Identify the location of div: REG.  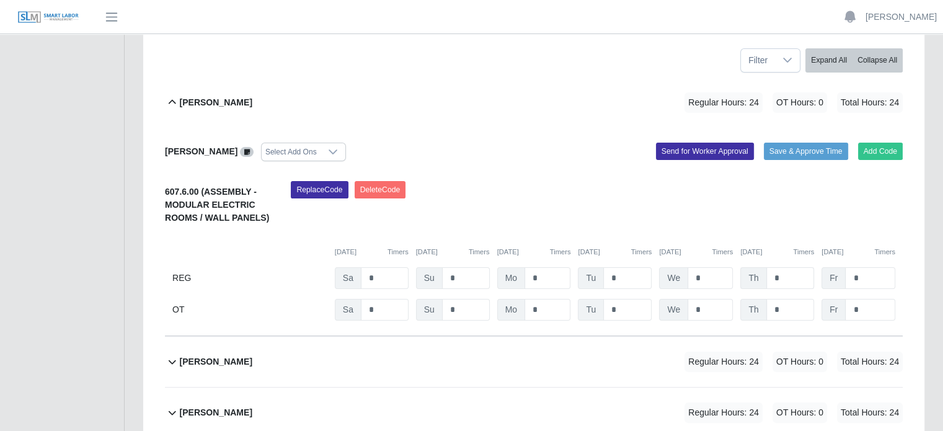
(250, 278).